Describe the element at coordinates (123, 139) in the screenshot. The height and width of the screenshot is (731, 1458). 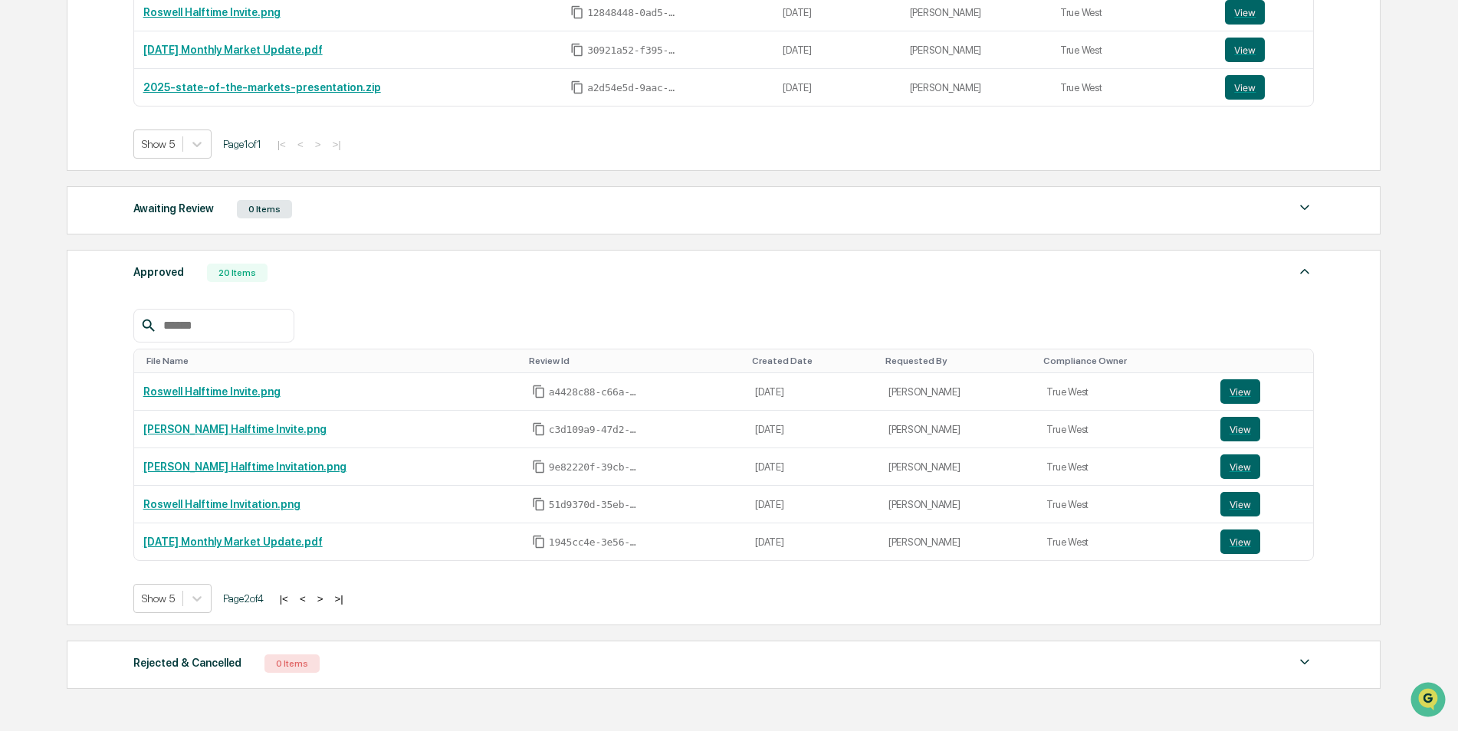
I see `div: We're available if you need us!` at that location.